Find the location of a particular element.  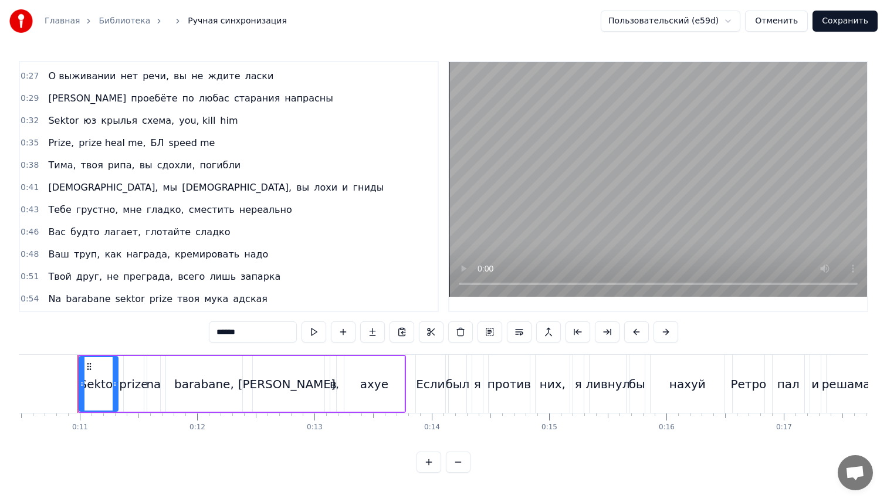

span: ждите is located at coordinates (224, 76).